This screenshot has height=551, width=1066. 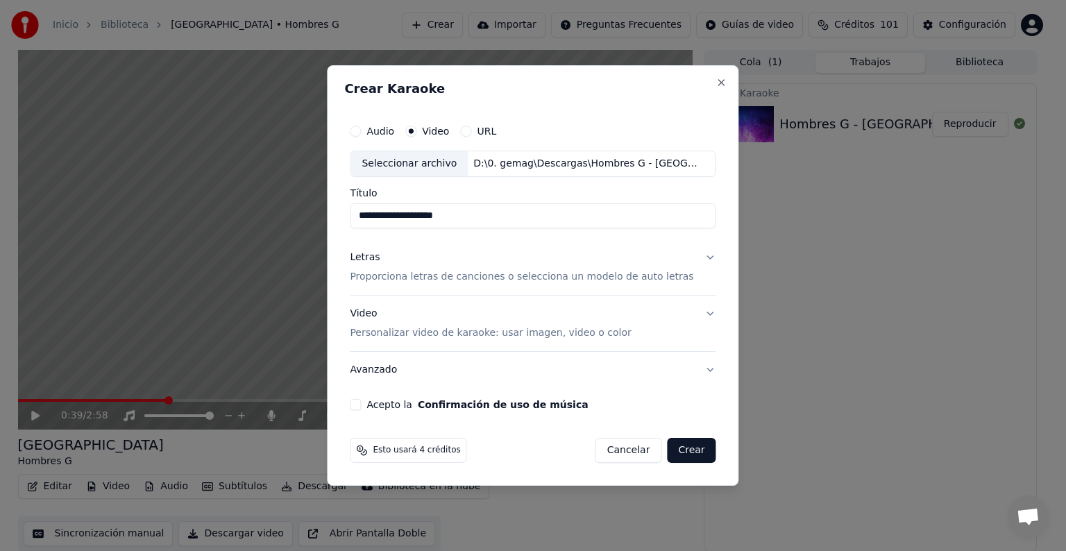 I want to click on button: Acepto la, so click(x=503, y=405).